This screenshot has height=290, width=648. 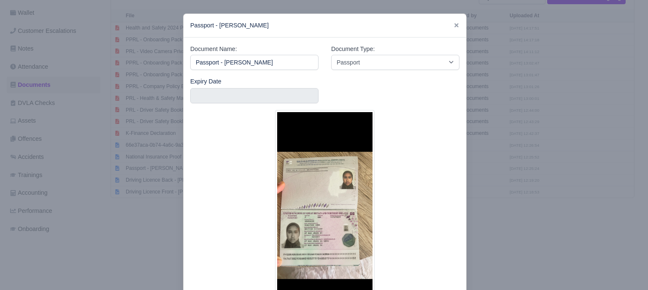 What do you see at coordinates (352, 49) in the screenshot?
I see `label: Document Type:` at bounding box center [352, 49].